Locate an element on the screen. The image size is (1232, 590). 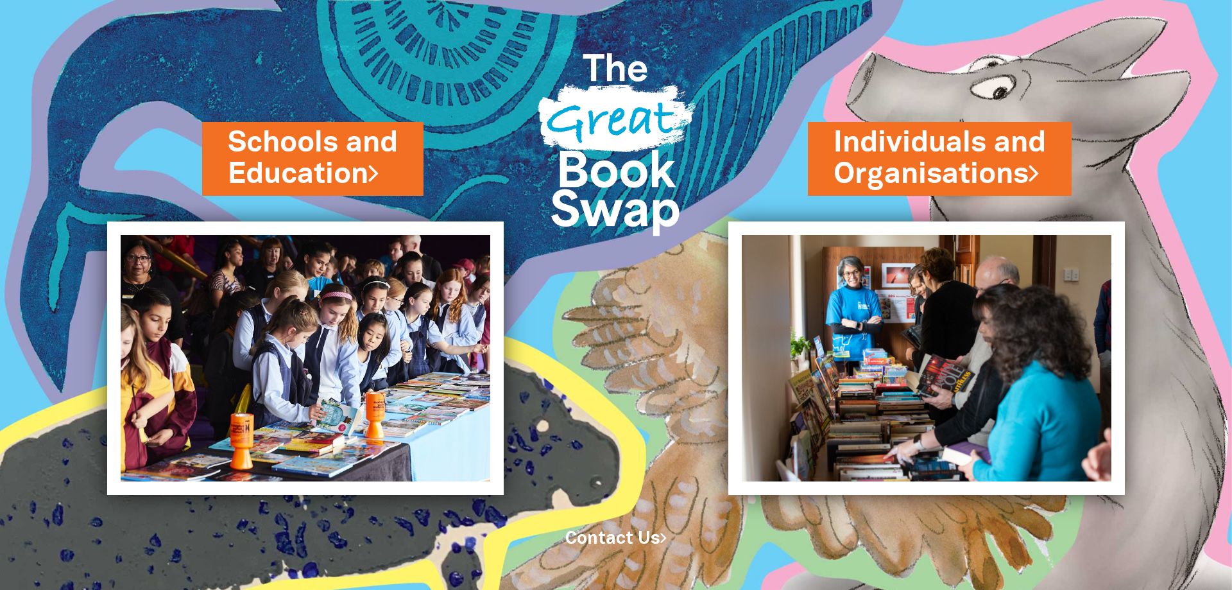
a: Individuals andOrganisations is located at coordinates (939, 158).